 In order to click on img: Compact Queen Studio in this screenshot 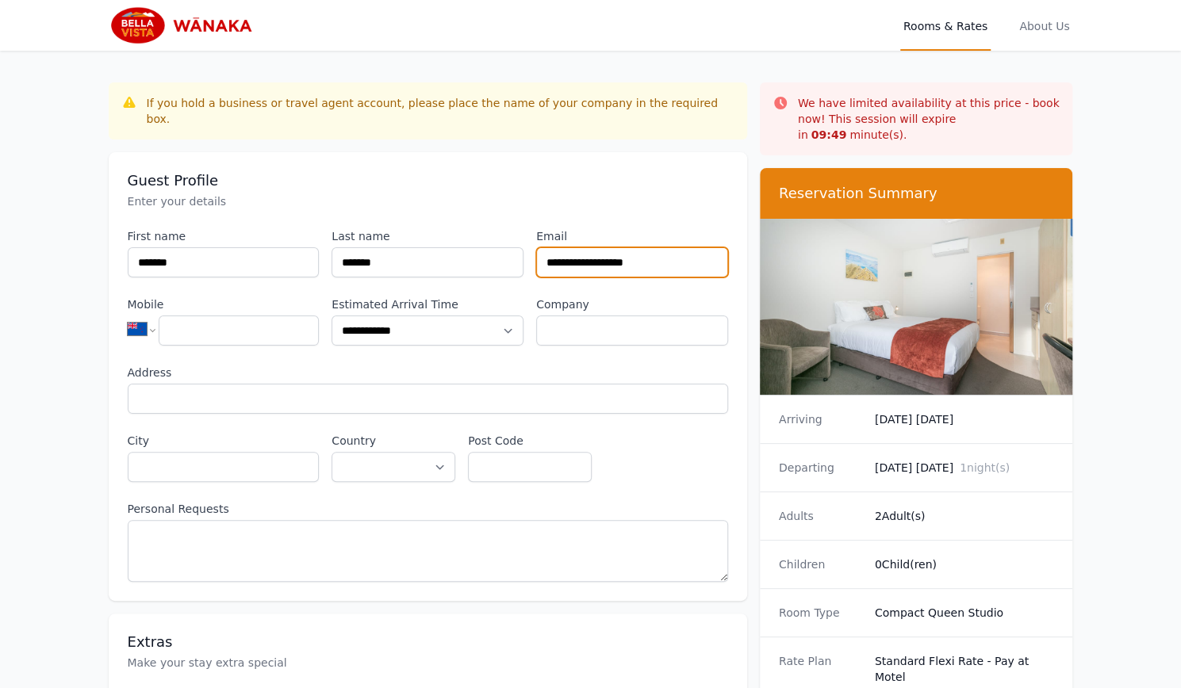, I will do `click(916, 307)`.